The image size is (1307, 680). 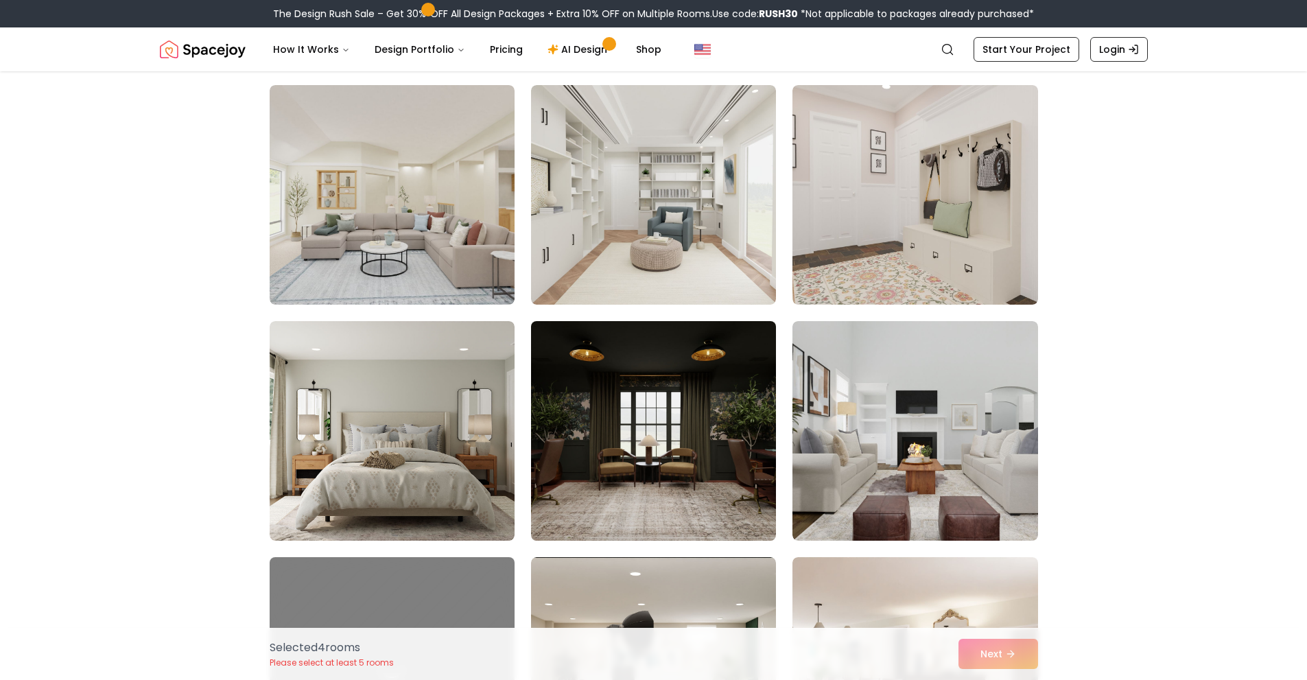 I want to click on p: Please select at least 5 rooms, so click(x=331, y=663).